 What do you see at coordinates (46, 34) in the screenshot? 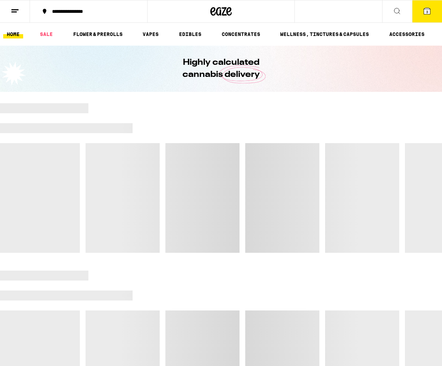
I see `a: SALE` at bounding box center [46, 34].